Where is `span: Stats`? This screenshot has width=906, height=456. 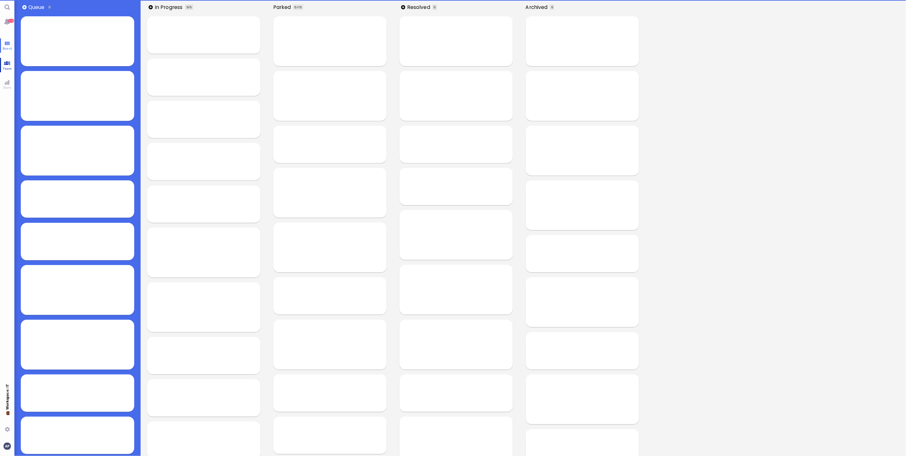 span: Stats is located at coordinates (7, 87).